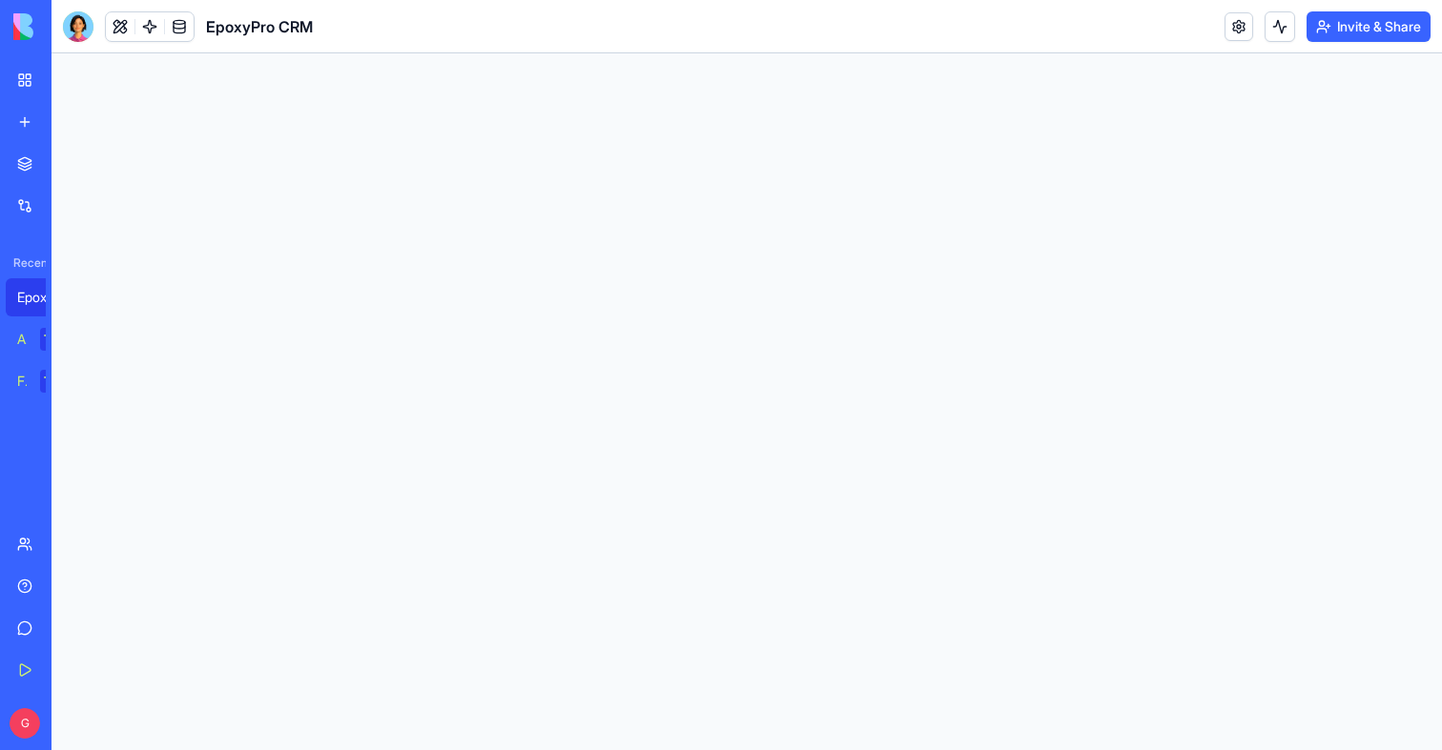 Image resolution: width=1442 pixels, height=750 pixels. I want to click on img: logo, so click(72, 27).